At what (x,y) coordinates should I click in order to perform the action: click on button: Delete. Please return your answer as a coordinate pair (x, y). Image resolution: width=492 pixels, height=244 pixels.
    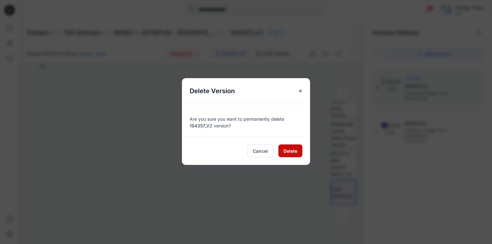
    Looking at the image, I should click on (290, 151).